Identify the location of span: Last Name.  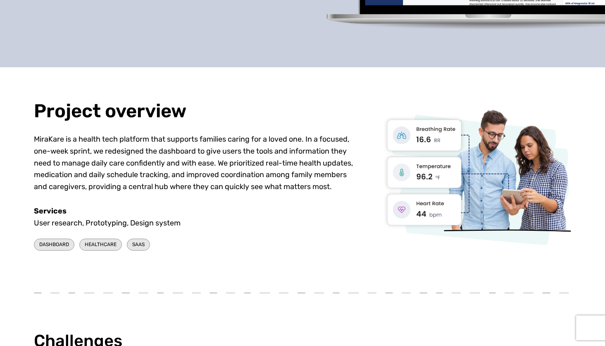
(177, 4).